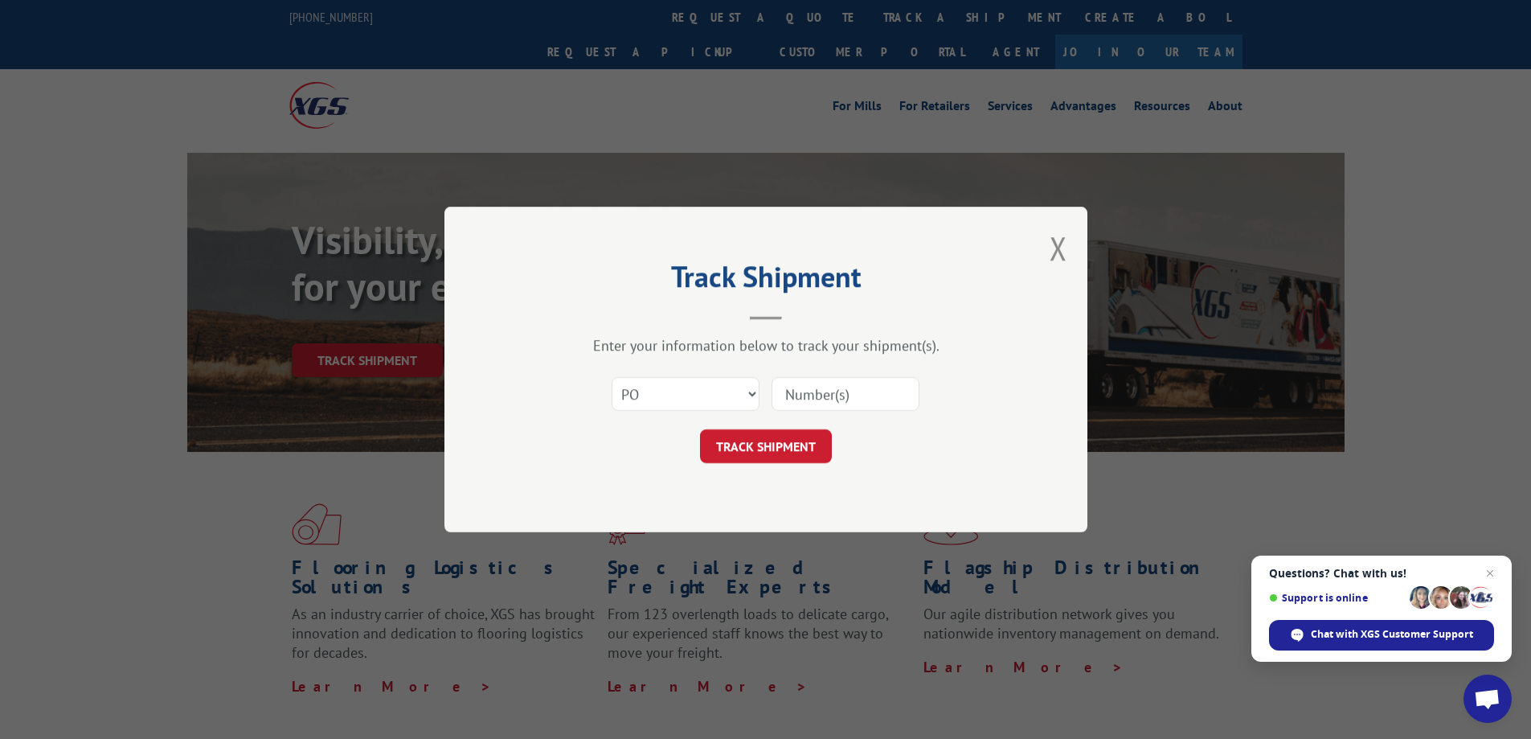 The image size is (1531, 739). Describe the element at coordinates (1490, 573) in the screenshot. I see `span: Close chat` at that location.